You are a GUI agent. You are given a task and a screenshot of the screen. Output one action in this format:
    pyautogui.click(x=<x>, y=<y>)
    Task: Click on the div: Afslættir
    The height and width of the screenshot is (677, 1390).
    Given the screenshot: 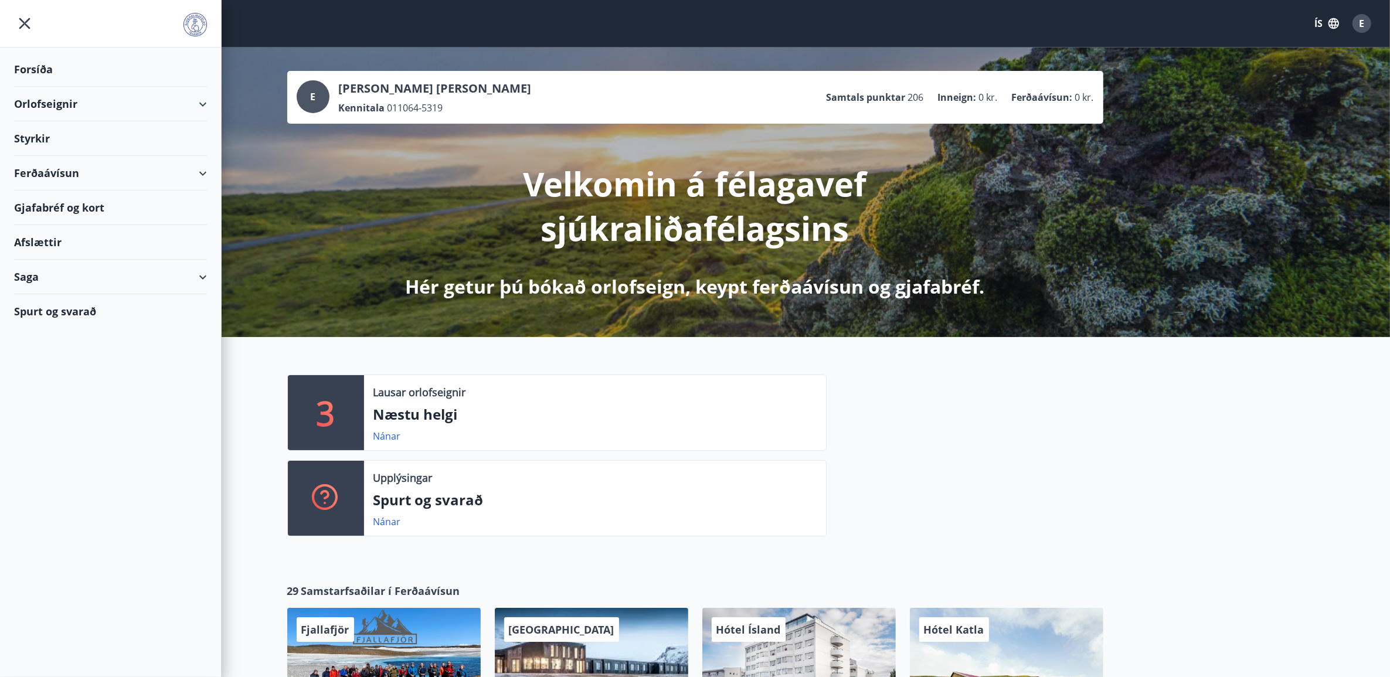 What is the action you would take?
    pyautogui.click(x=110, y=242)
    